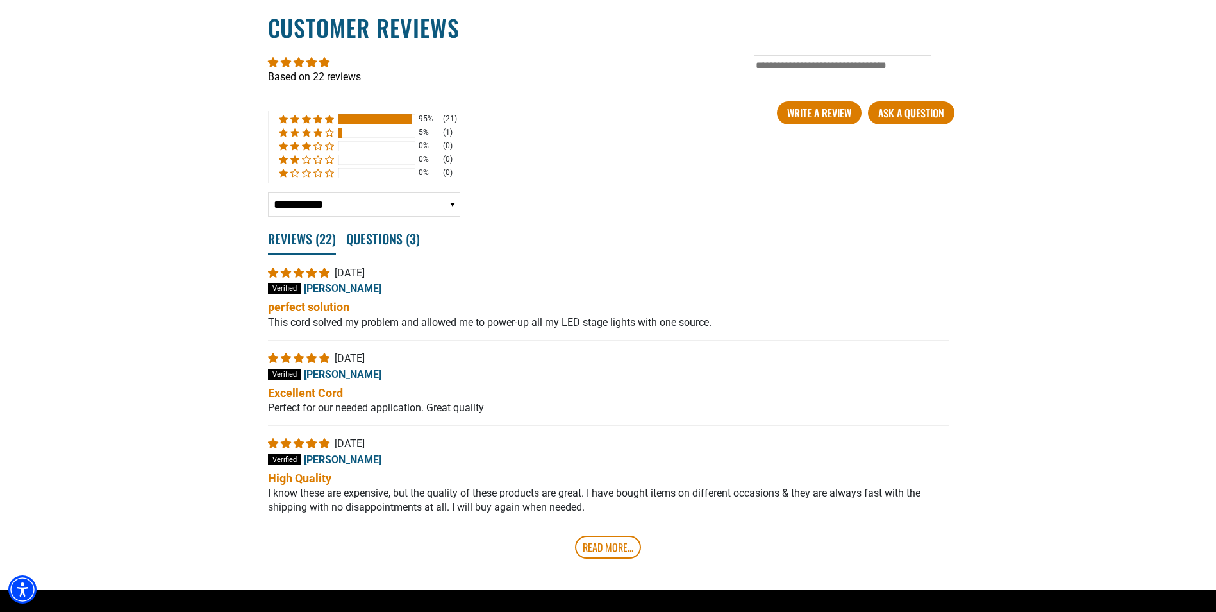 The image size is (1216, 612). I want to click on p: I know these are expensive, but the quality of these products are great. I have bought items on d..., so click(609, 500).